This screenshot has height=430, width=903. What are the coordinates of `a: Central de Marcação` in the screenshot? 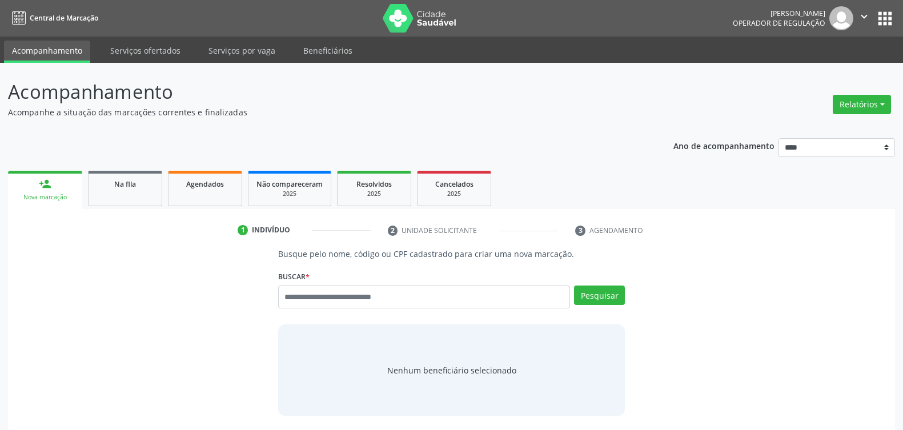 It's located at (53, 18).